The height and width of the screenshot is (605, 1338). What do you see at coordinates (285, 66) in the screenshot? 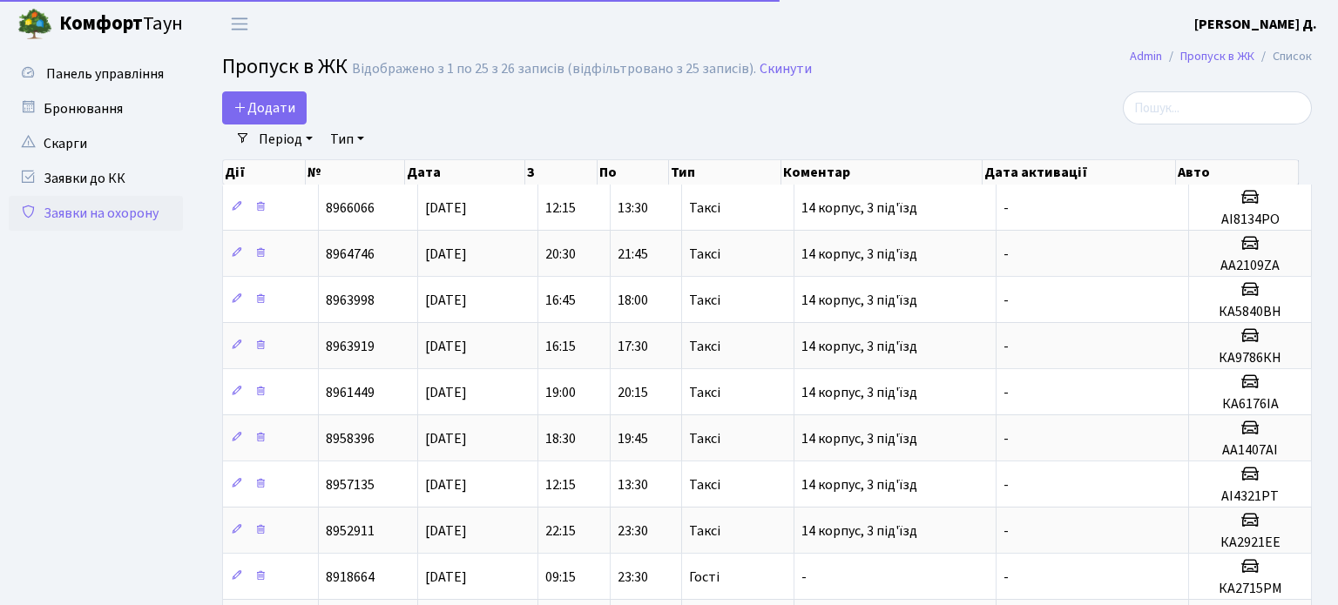
I see `span: Пропуск в ЖК` at bounding box center [285, 66].